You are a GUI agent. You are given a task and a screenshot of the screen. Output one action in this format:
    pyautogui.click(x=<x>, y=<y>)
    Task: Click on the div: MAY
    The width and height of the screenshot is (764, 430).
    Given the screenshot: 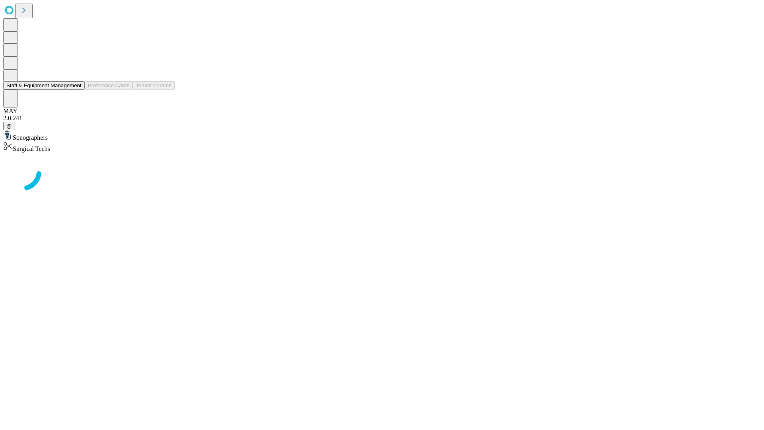 What is the action you would take?
    pyautogui.click(x=382, y=111)
    